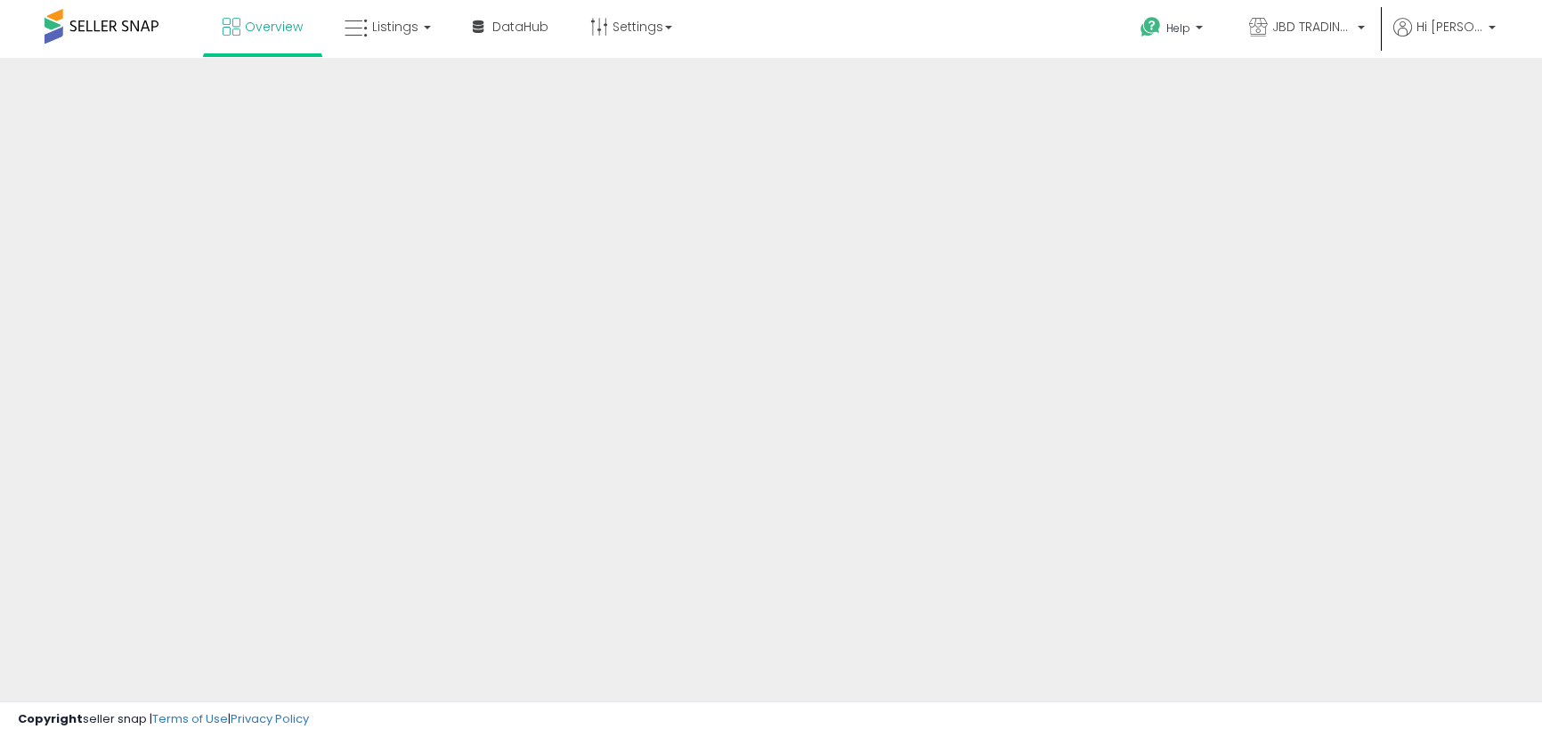 The height and width of the screenshot is (737, 1542). Describe the element at coordinates (1178, 28) in the screenshot. I see `span: Help` at that location.